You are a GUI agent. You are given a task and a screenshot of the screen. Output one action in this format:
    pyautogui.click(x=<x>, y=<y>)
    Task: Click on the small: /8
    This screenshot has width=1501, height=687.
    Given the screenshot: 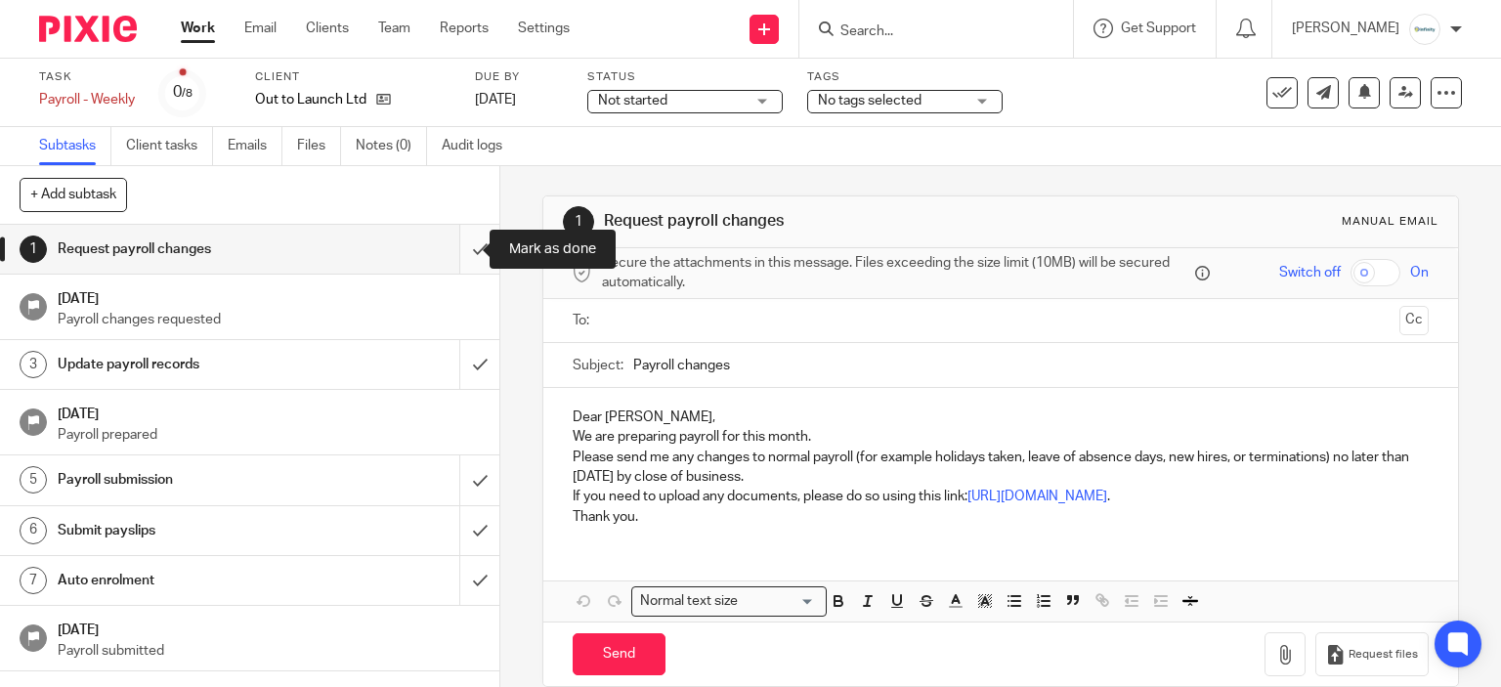 What is the action you would take?
    pyautogui.click(x=187, y=93)
    